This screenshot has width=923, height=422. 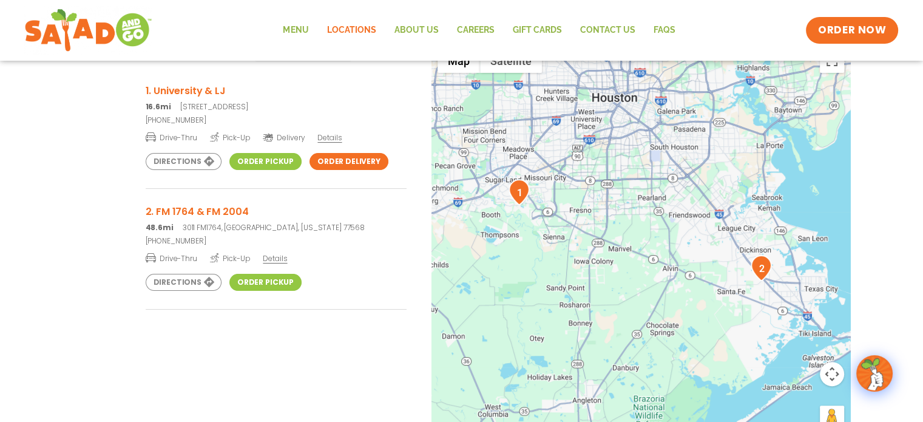 I want to click on span: Delivery, so click(x=283, y=138).